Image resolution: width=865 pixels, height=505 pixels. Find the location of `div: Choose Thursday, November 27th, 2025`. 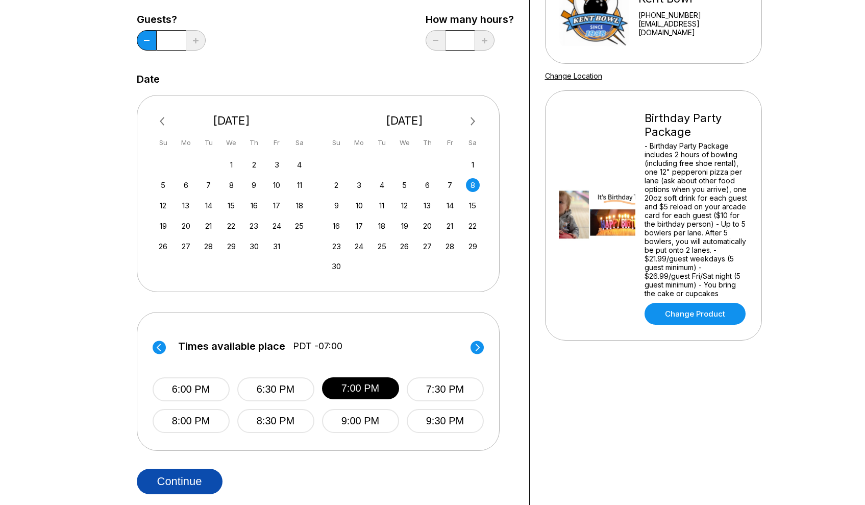

div: Choose Thursday, November 27th, 2025 is located at coordinates (427, 246).